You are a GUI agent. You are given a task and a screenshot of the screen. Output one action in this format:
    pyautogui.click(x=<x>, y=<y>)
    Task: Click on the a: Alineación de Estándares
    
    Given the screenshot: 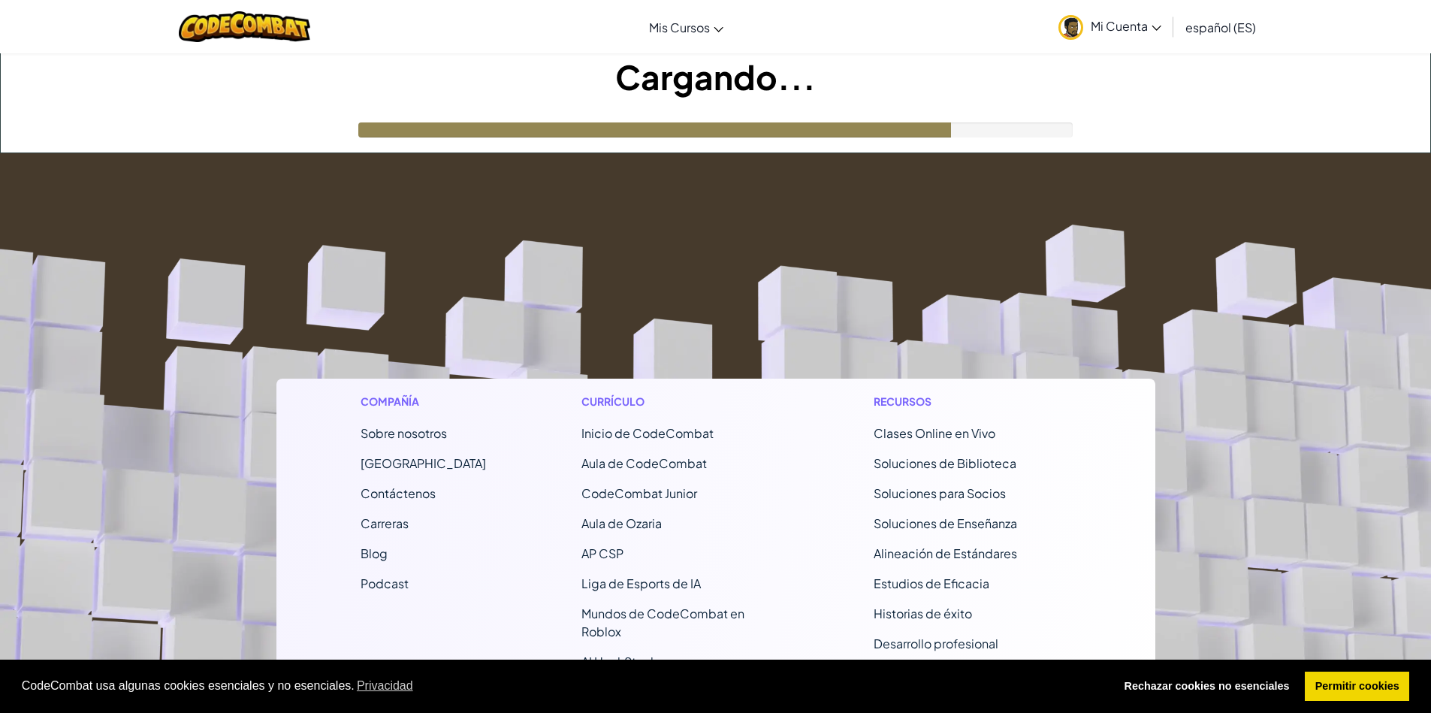 What is the action you would take?
    pyautogui.click(x=945, y=553)
    